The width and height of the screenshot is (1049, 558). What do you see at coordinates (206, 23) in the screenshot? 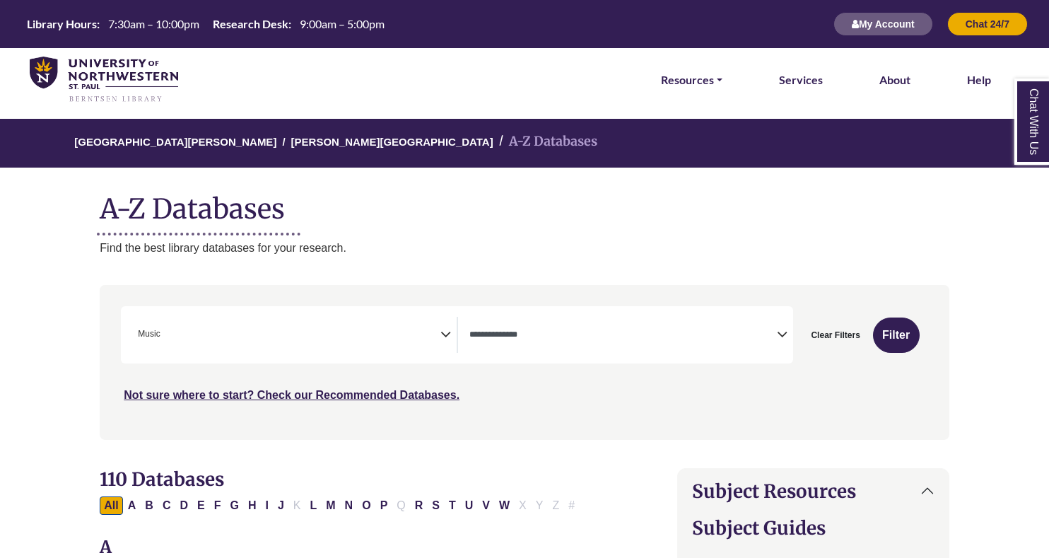
I see `table: Hours Today` at bounding box center [206, 23].